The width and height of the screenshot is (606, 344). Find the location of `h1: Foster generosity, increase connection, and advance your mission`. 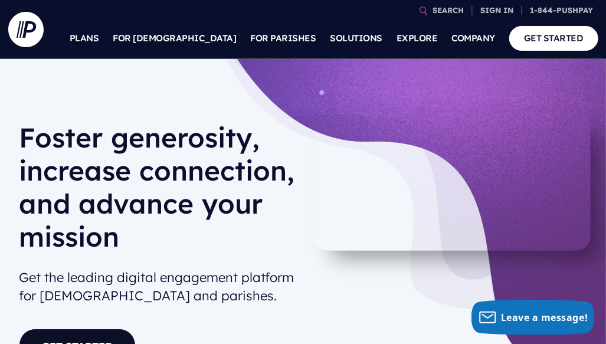

h1: Foster generosity, increase connection, and advance your mission is located at coordinates (157, 192).